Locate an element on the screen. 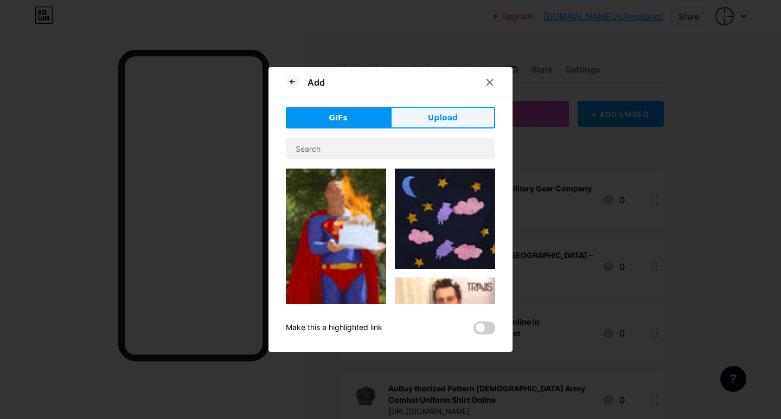 This screenshot has height=419, width=781. div: Make this a highlighted link is located at coordinates (334, 328).